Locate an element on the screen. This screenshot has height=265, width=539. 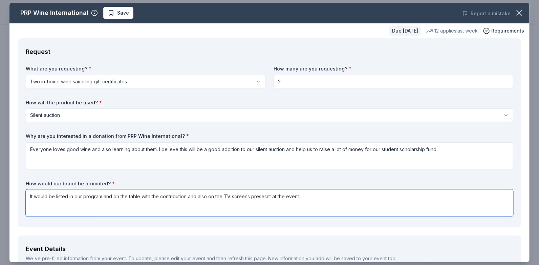
span: Requirements is located at coordinates (508, 31).